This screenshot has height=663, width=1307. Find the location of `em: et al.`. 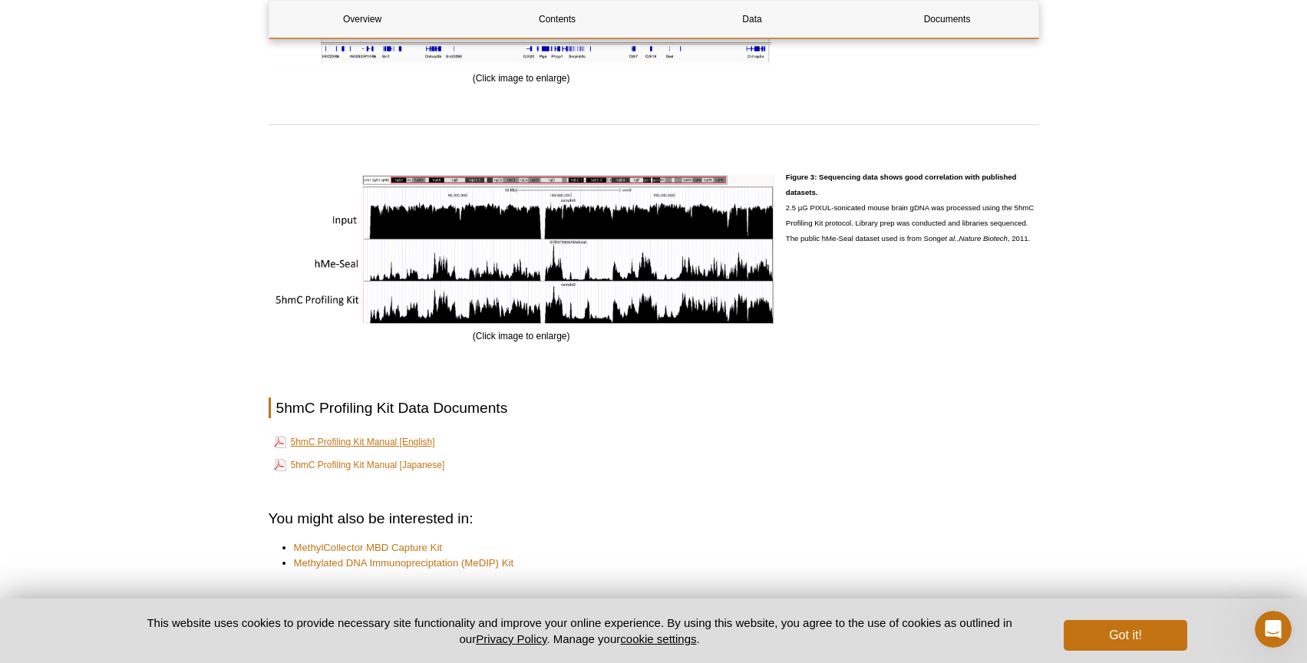

em: et al. is located at coordinates (949, 238).